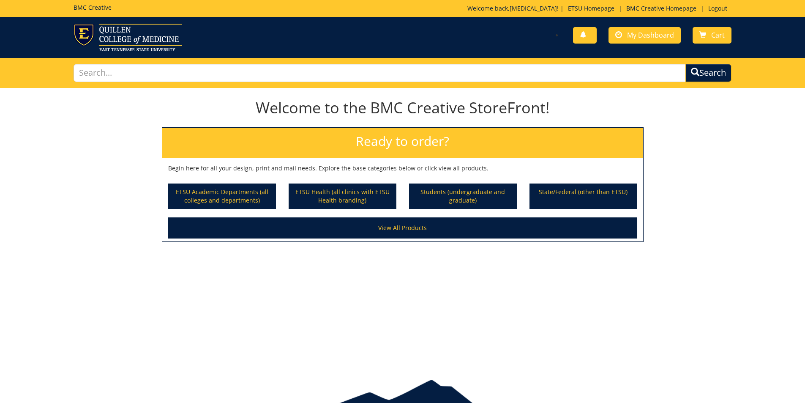 This screenshot has height=403, width=805. Describe the element at coordinates (583, 196) in the screenshot. I see `a: State/Federal (other than ETSU)` at that location.